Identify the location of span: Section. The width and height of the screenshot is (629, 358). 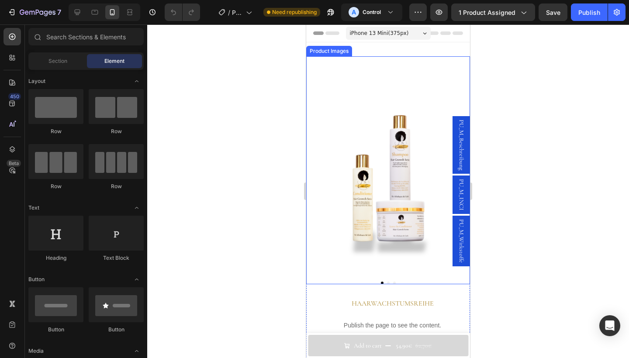
(58, 61).